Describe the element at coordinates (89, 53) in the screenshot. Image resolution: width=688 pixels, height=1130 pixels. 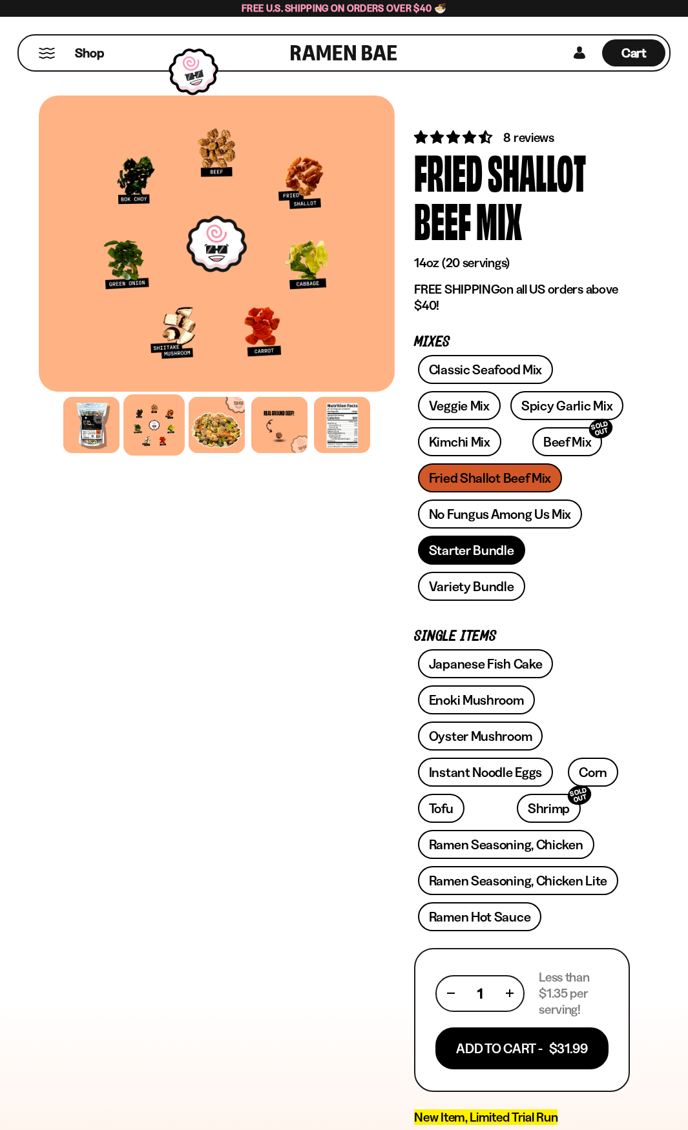
I see `a: Shop` at that location.